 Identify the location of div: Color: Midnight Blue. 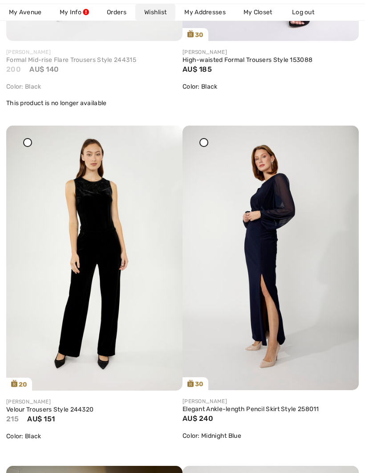
(271, 436).